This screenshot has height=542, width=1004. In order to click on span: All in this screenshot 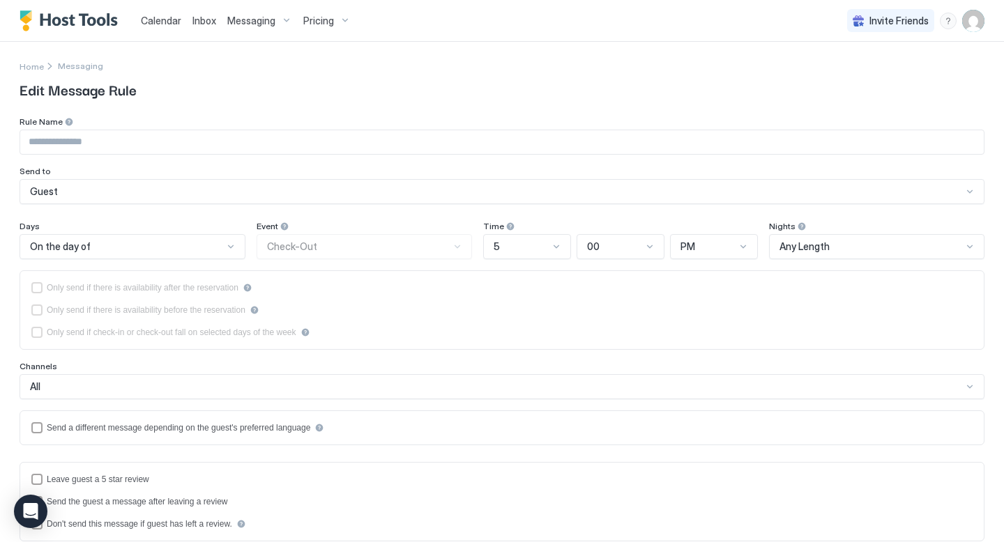, I will do `click(35, 387)`.